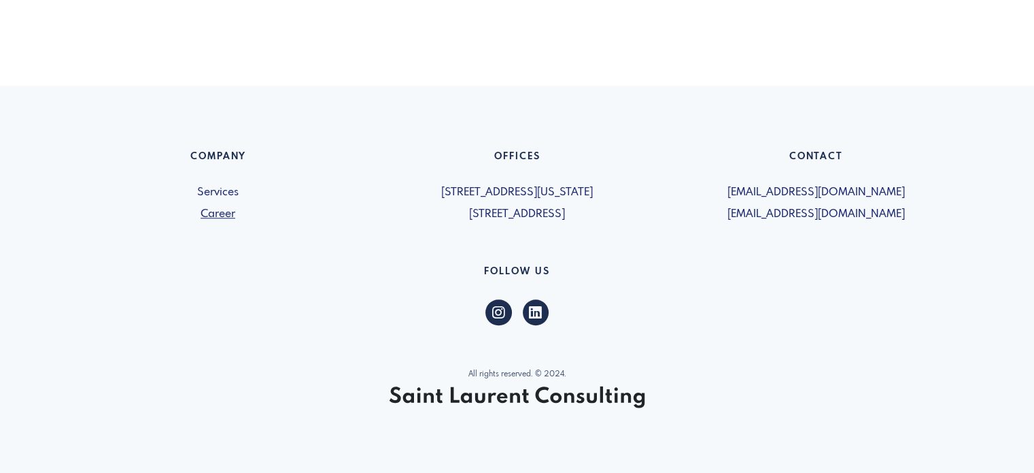  What do you see at coordinates (218, 192) in the screenshot?
I see `a: Services` at bounding box center [218, 192].